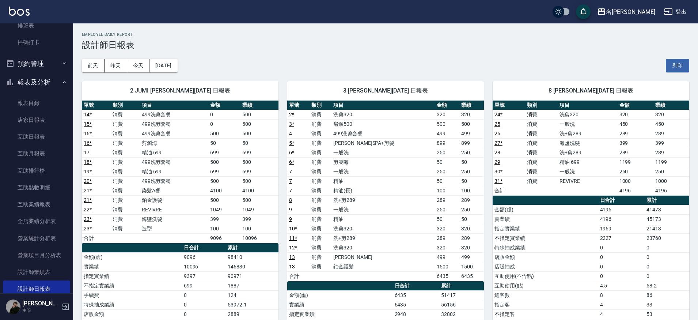 The width and height of the screenshot is (698, 320). Describe the element at coordinates (672, 162) in the screenshot. I see `td: 1199` at that location.